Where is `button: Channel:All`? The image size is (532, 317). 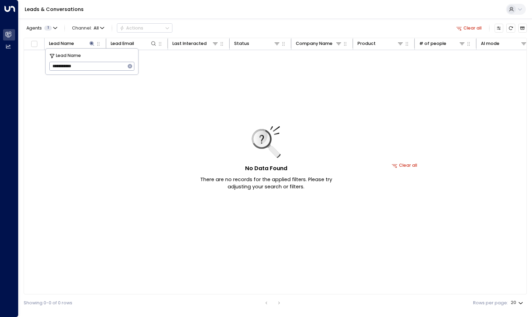 button: Channel:All is located at coordinates (88, 28).